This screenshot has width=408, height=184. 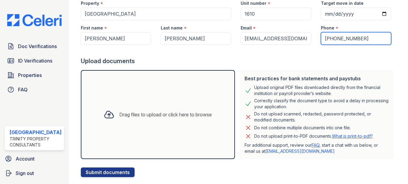 I want to click on div: Upload documents, so click(x=238, y=61).